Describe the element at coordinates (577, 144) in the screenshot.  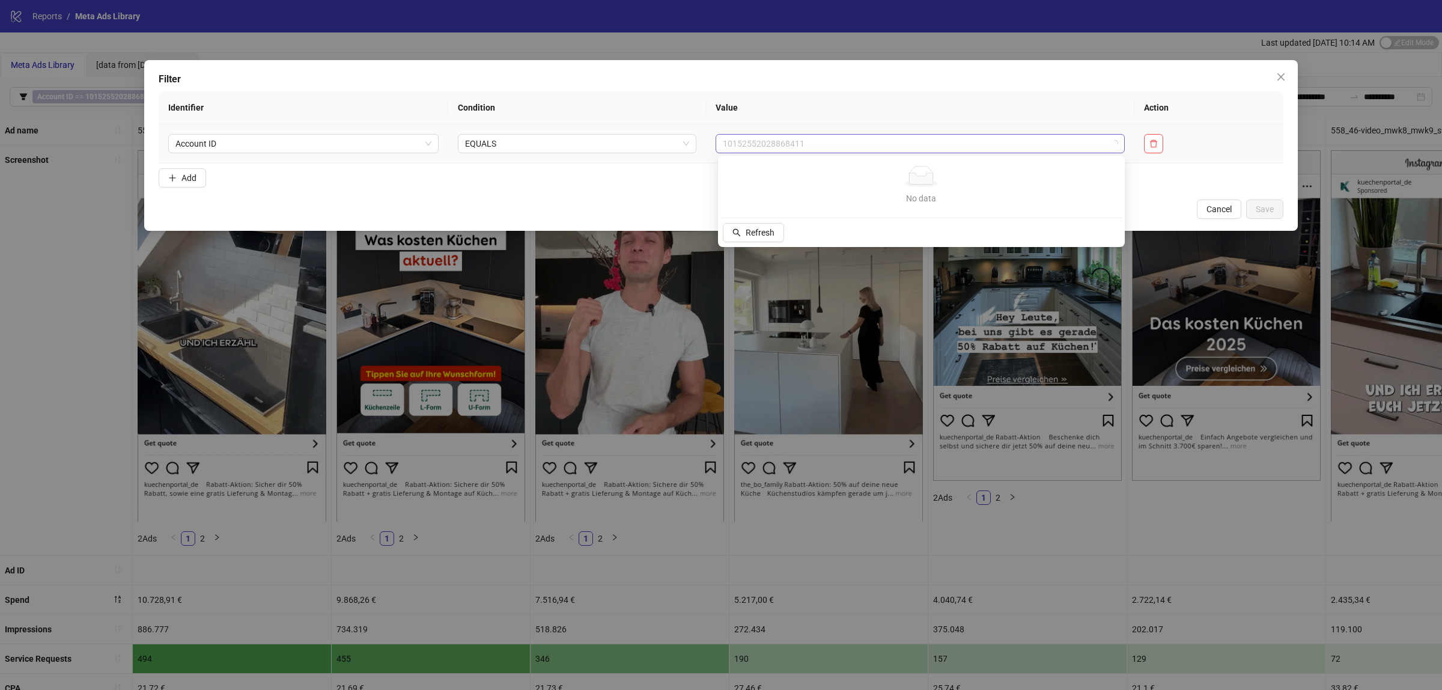
I see `span: EQUALS` at that location.